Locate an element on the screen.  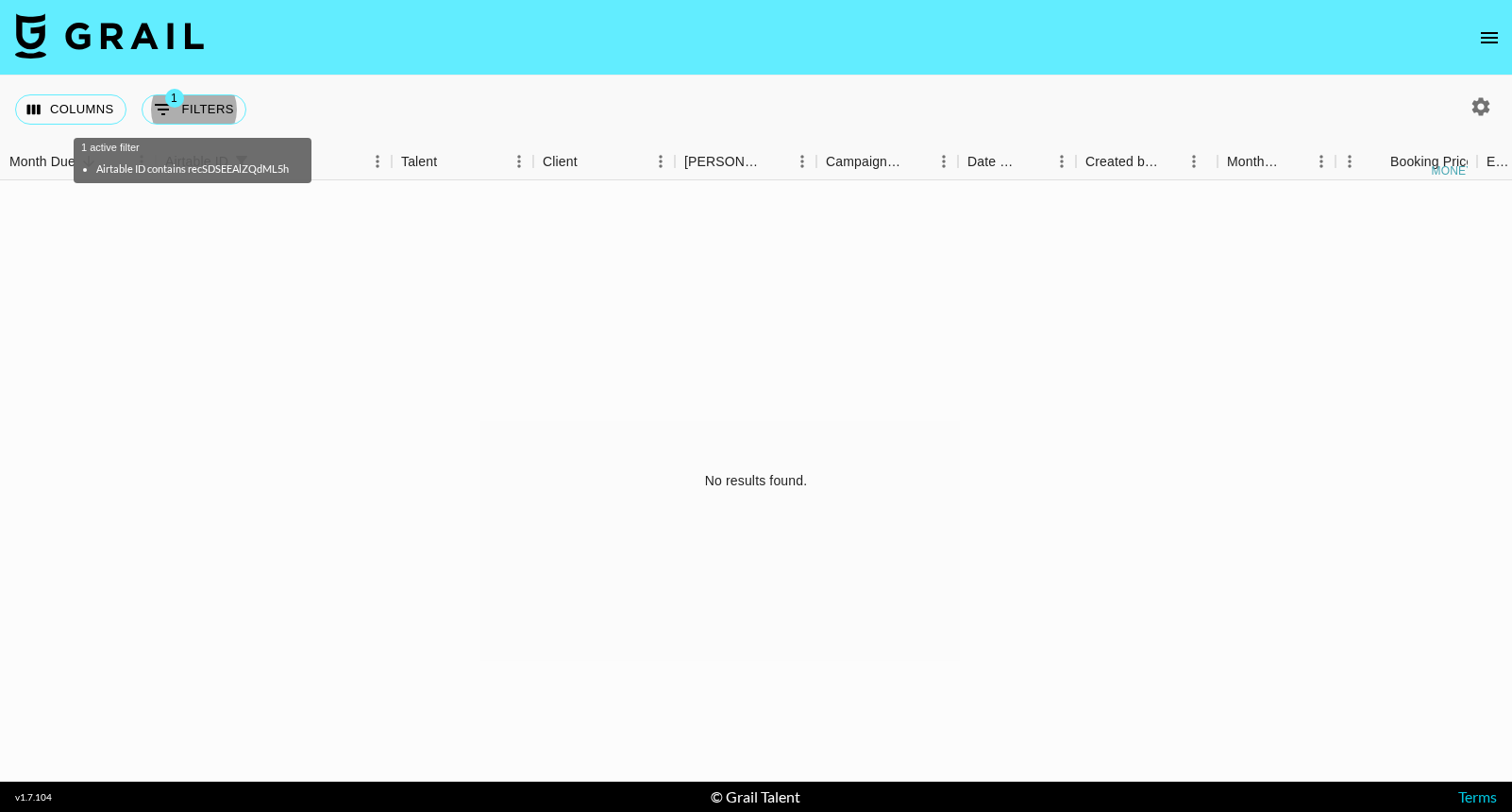
li: Airtable ID contains recSDSEEAlZQdML5h is located at coordinates (192, 169).